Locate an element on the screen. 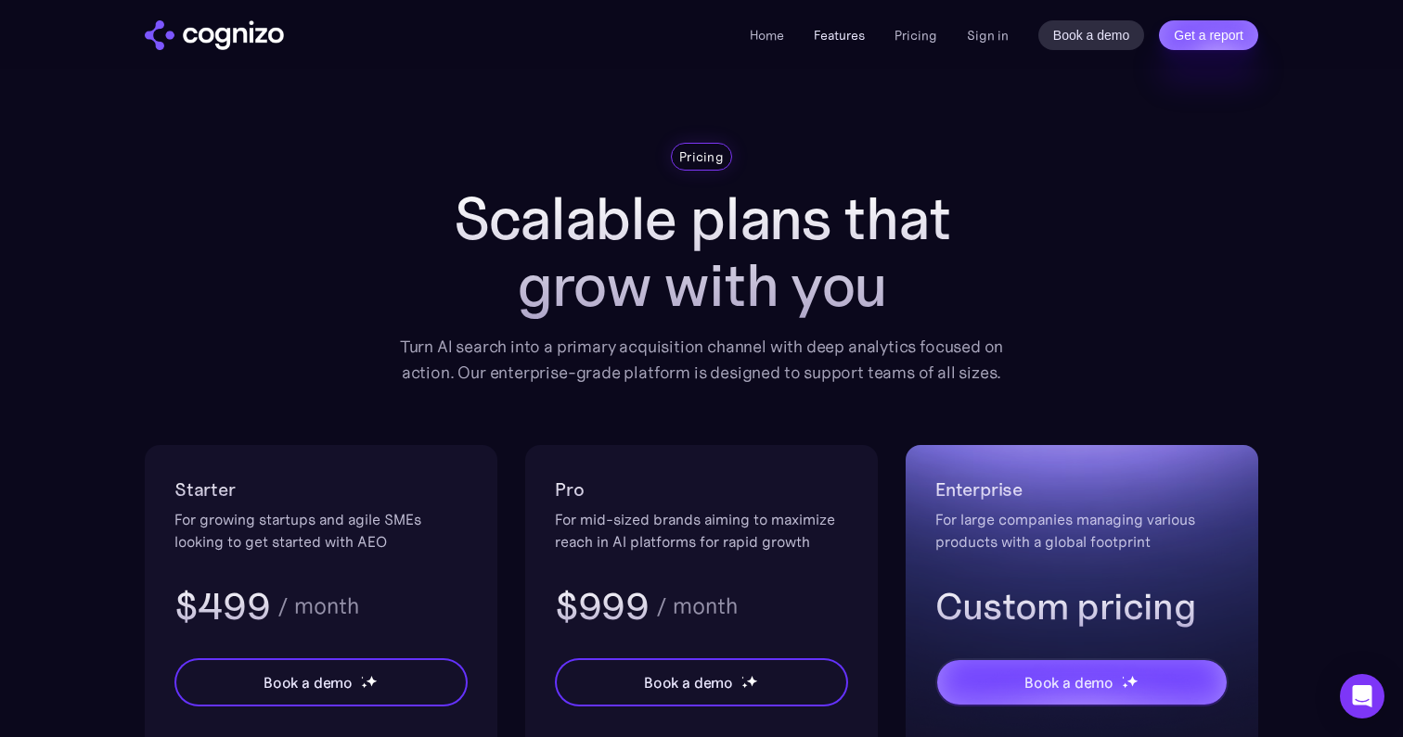 The image size is (1403, 737). a: Book a demo is located at coordinates (1091, 35).